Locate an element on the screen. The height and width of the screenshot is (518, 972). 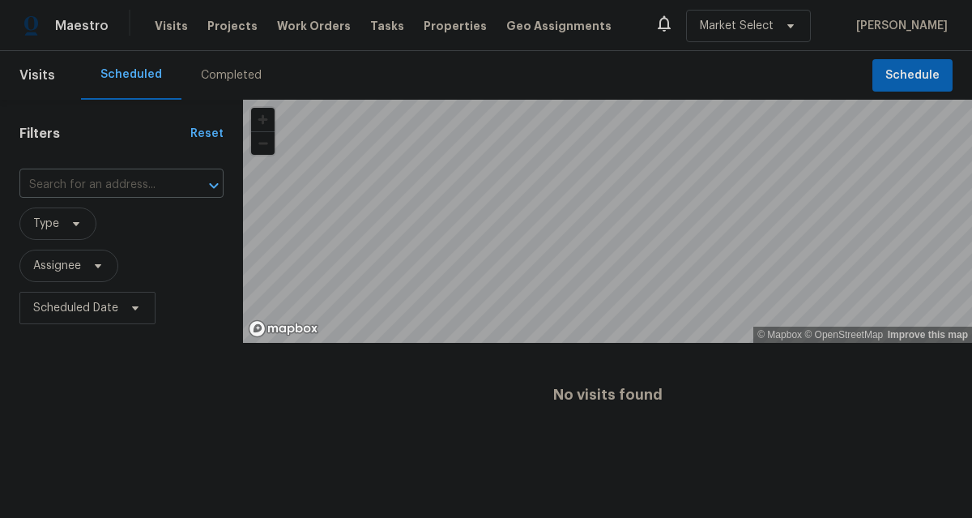
span: Work Orders is located at coordinates (313, 26).